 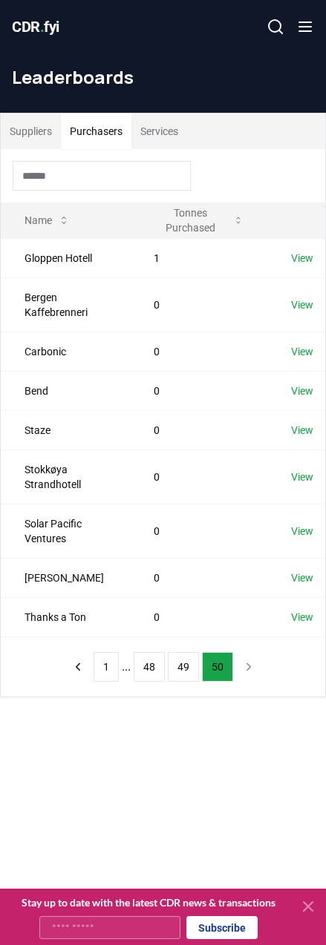 I want to click on td: Thanks a Ton, so click(x=65, y=617).